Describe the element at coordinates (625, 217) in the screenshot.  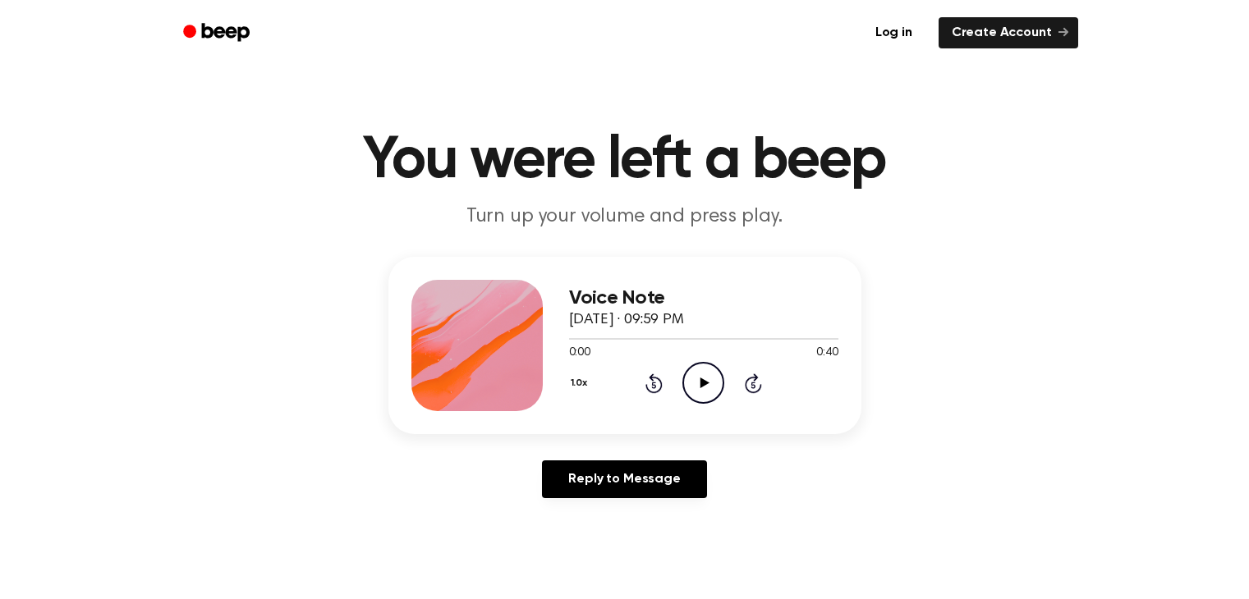
I see `p: Turn up your volume and press play.` at that location.